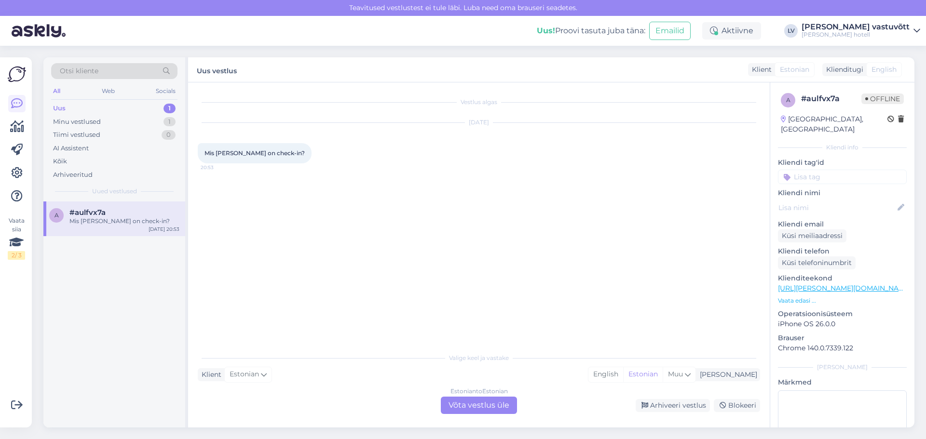  I want to click on div: Socials, so click(165, 91).